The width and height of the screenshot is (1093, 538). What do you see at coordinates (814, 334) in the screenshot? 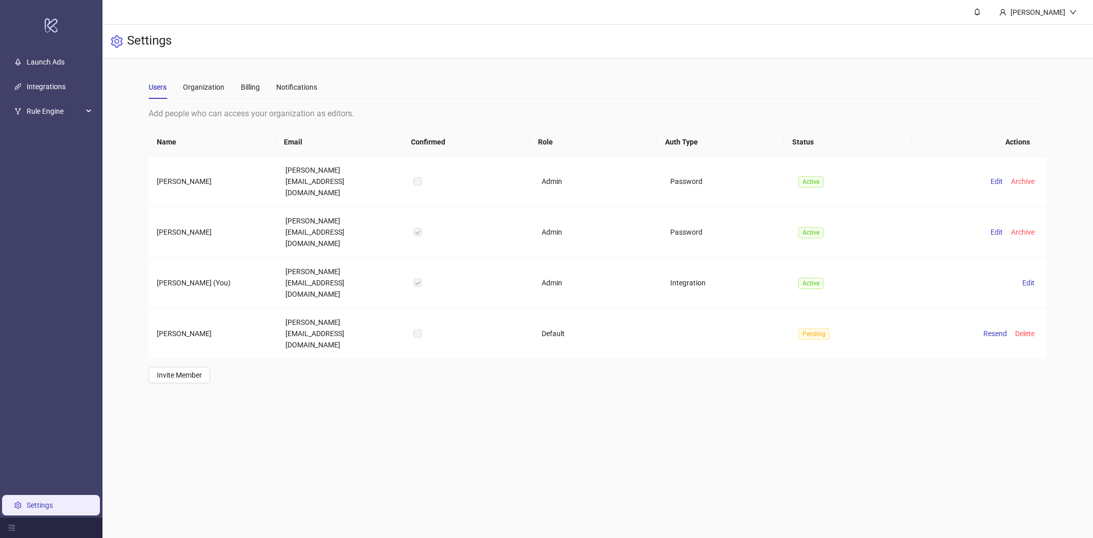
I see `span: Pending` at bounding box center [814, 334].